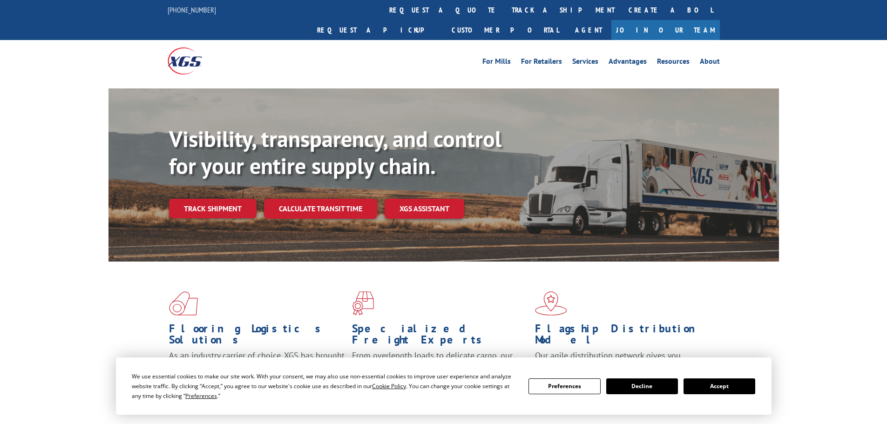 Image resolution: width=887 pixels, height=424 pixels. What do you see at coordinates (496, 63) in the screenshot?
I see `a: For Mills` at bounding box center [496, 63].